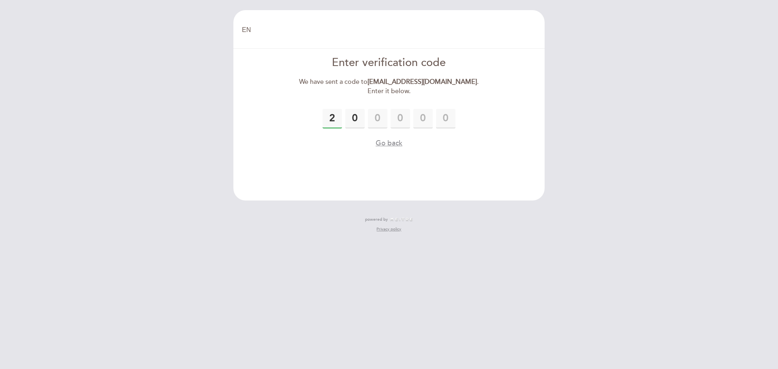 The image size is (778, 369). I want to click on span: powered by, so click(377, 220).